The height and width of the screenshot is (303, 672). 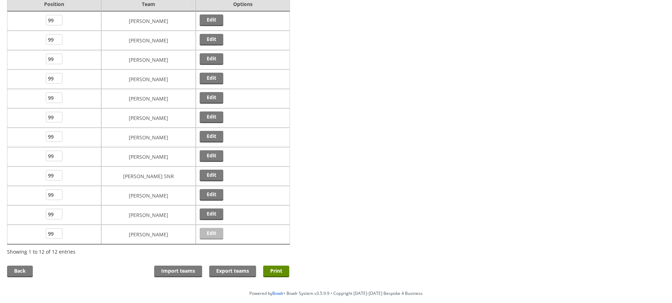 I want to click on a: Bowlr, so click(x=278, y=293).